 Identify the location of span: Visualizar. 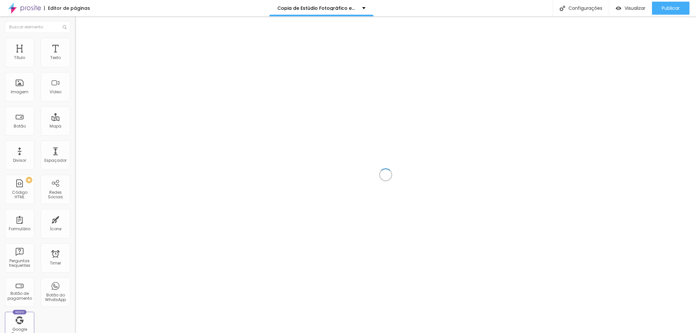
(635, 8).